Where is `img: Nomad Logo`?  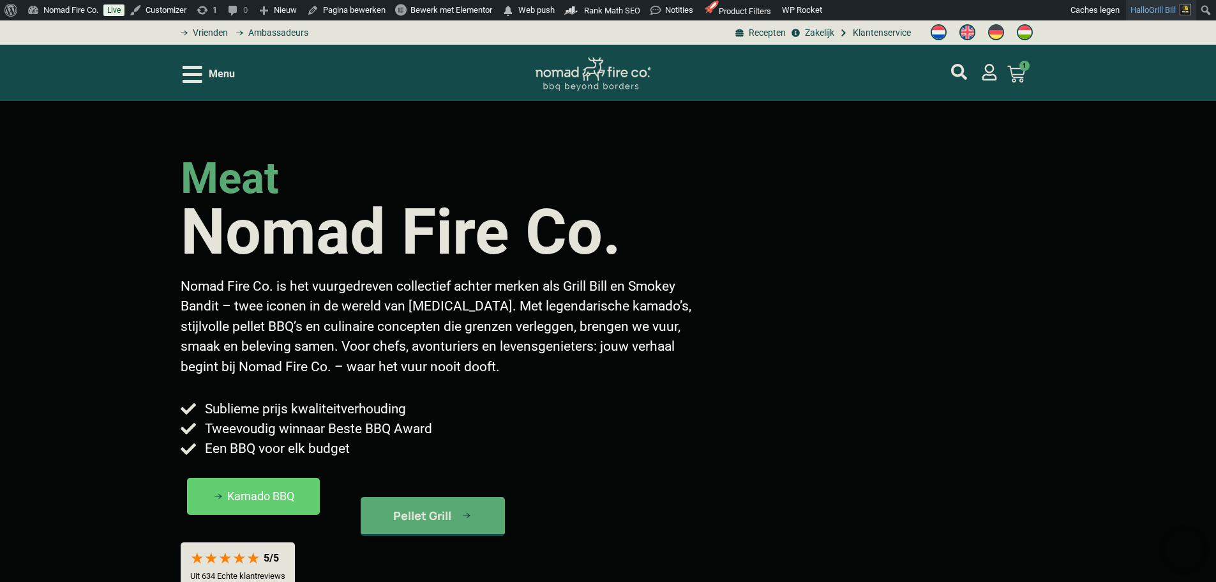 img: Nomad Logo is located at coordinates (593, 74).